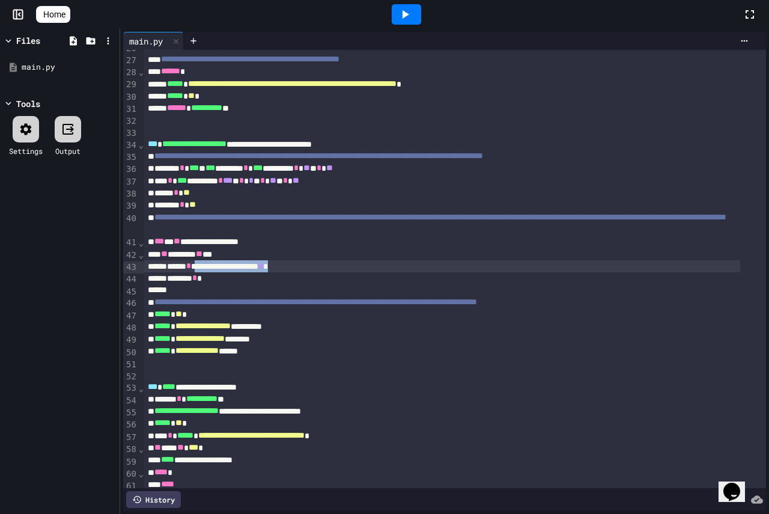 Image resolution: width=769 pixels, height=514 pixels. What do you see at coordinates (130, 474) in the screenshot?
I see `div: 60` at bounding box center [130, 474].